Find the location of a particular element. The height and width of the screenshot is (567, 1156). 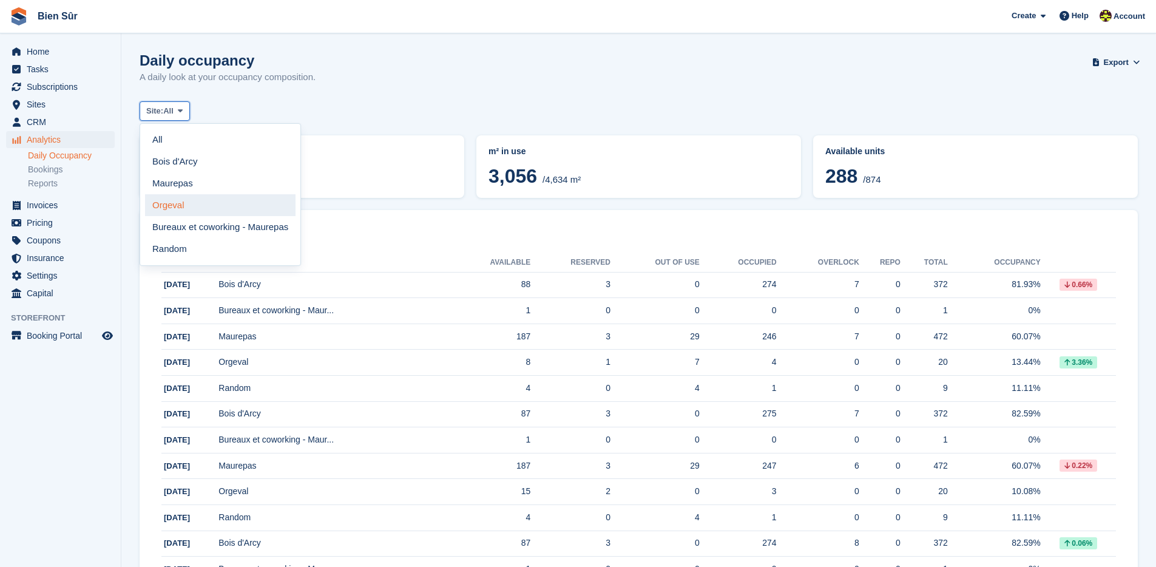

td: 82.59% is located at coordinates (994, 543).